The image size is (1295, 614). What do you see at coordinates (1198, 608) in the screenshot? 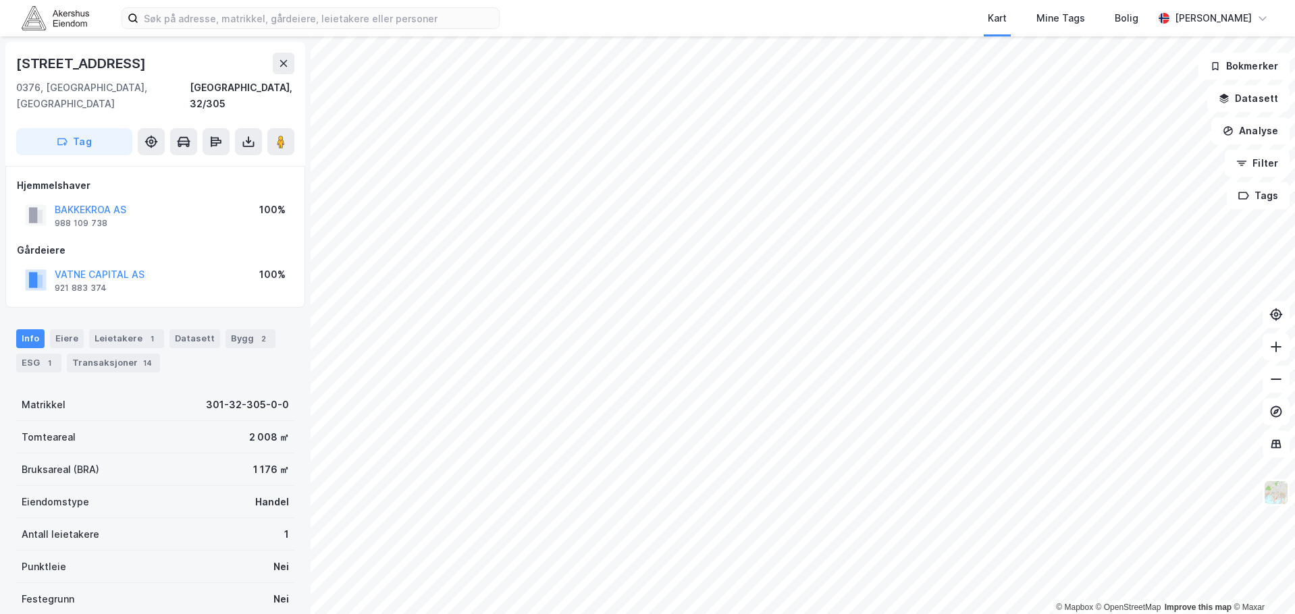
I see `a: Improve this map` at bounding box center [1198, 608].